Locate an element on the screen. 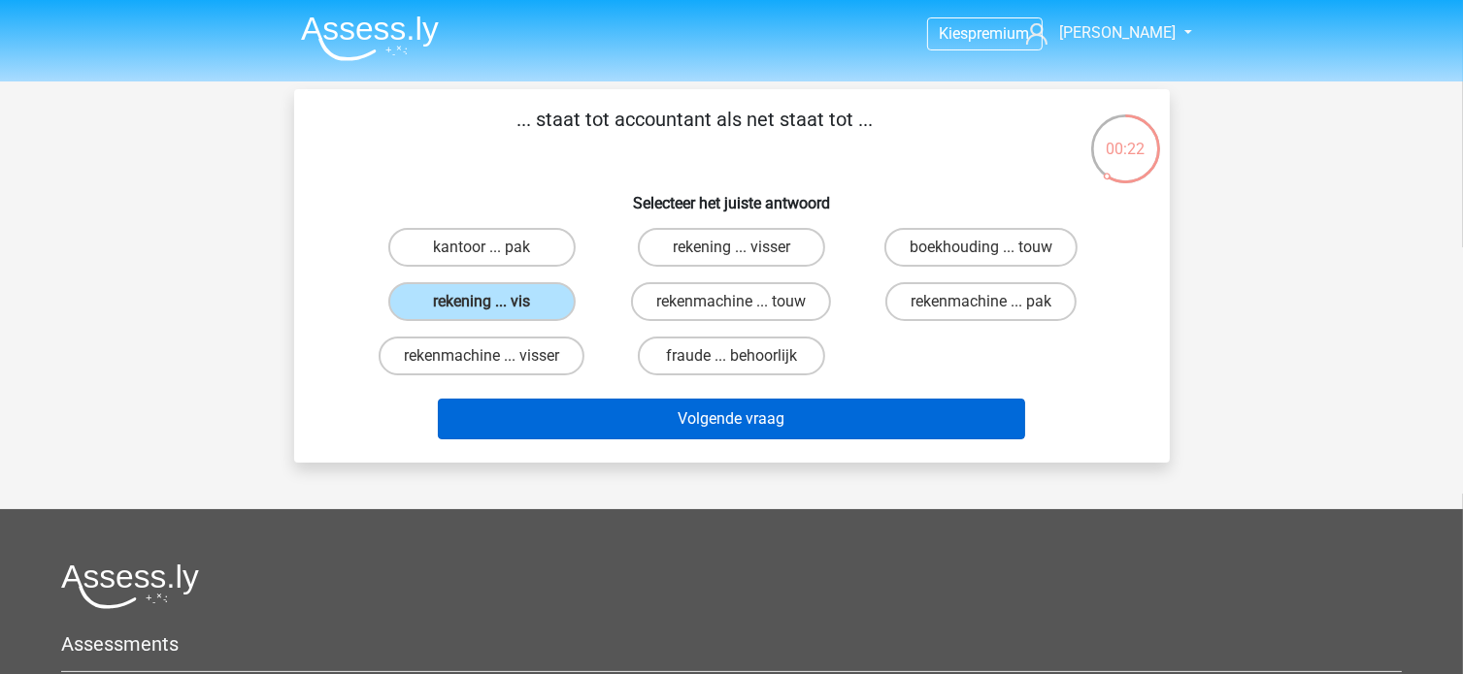 The height and width of the screenshot is (674, 1463). img: Assessly logo is located at coordinates (130, 586).